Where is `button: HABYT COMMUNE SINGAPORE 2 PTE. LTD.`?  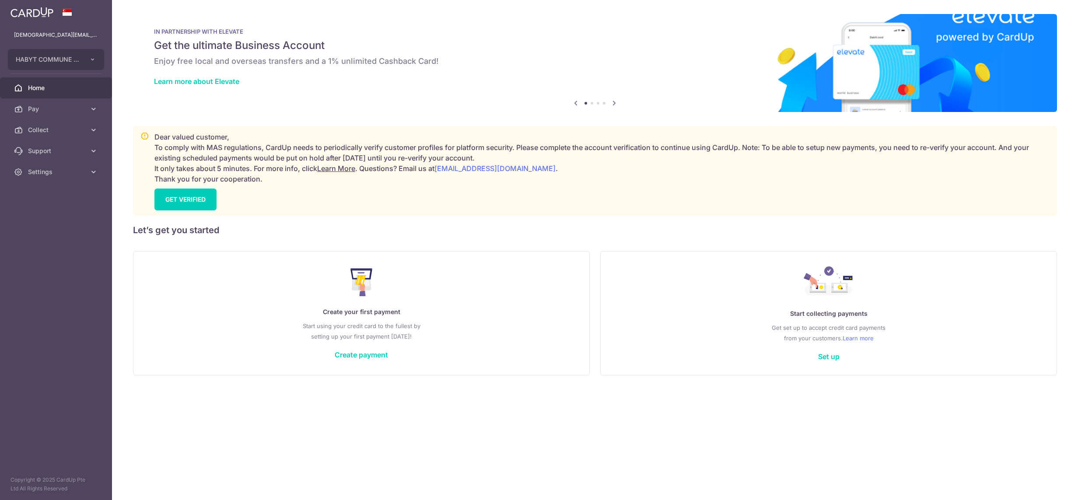 button: HABYT COMMUNE SINGAPORE 2 PTE. LTD. is located at coordinates (56, 59).